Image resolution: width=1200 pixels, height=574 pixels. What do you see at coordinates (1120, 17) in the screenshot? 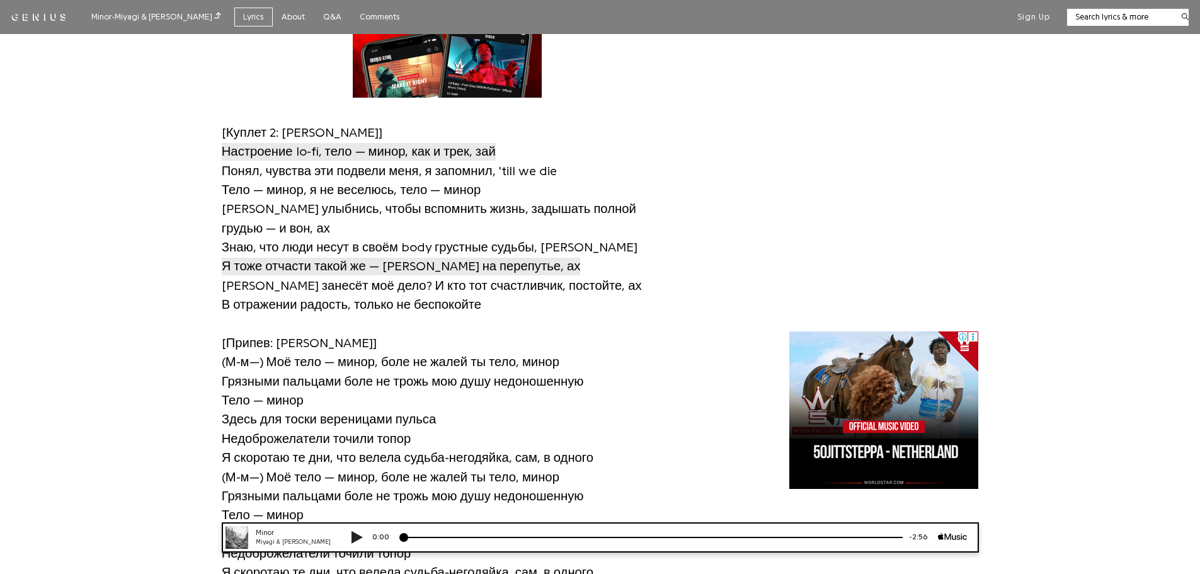
I see `input: Search lyrics & more` at bounding box center [1120, 17].